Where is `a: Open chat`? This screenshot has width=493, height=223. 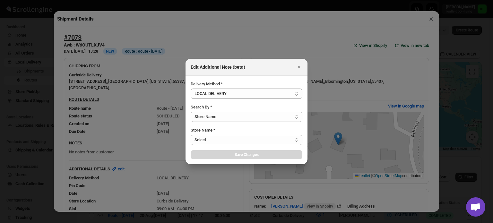 a: Open chat is located at coordinates (476, 207).